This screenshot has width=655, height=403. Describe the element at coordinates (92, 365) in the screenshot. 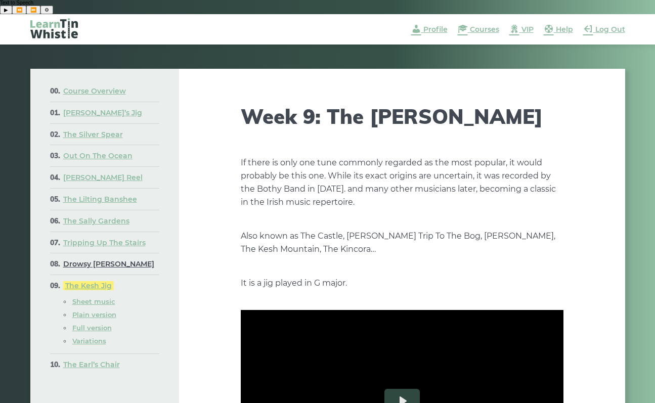

I see `a: The Earl’s Chair` at that location.